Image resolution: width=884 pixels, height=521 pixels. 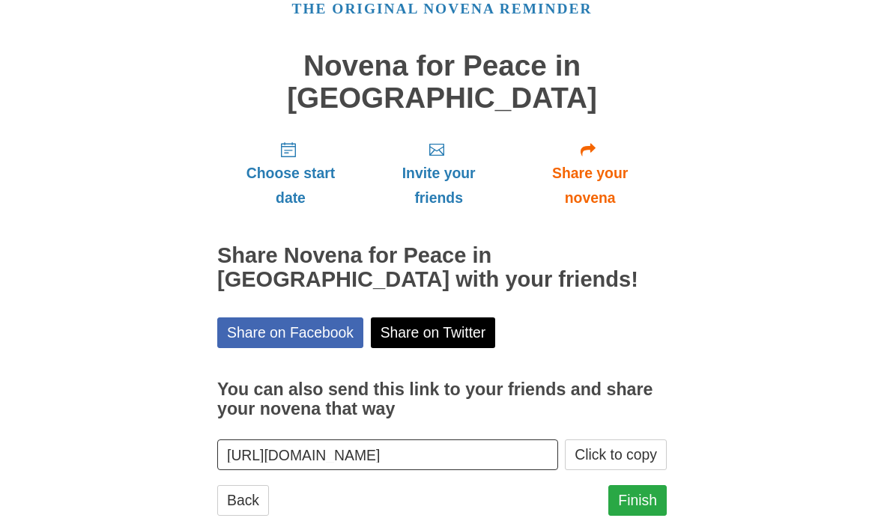 I want to click on a: Invite your friends, so click(x=438, y=173).